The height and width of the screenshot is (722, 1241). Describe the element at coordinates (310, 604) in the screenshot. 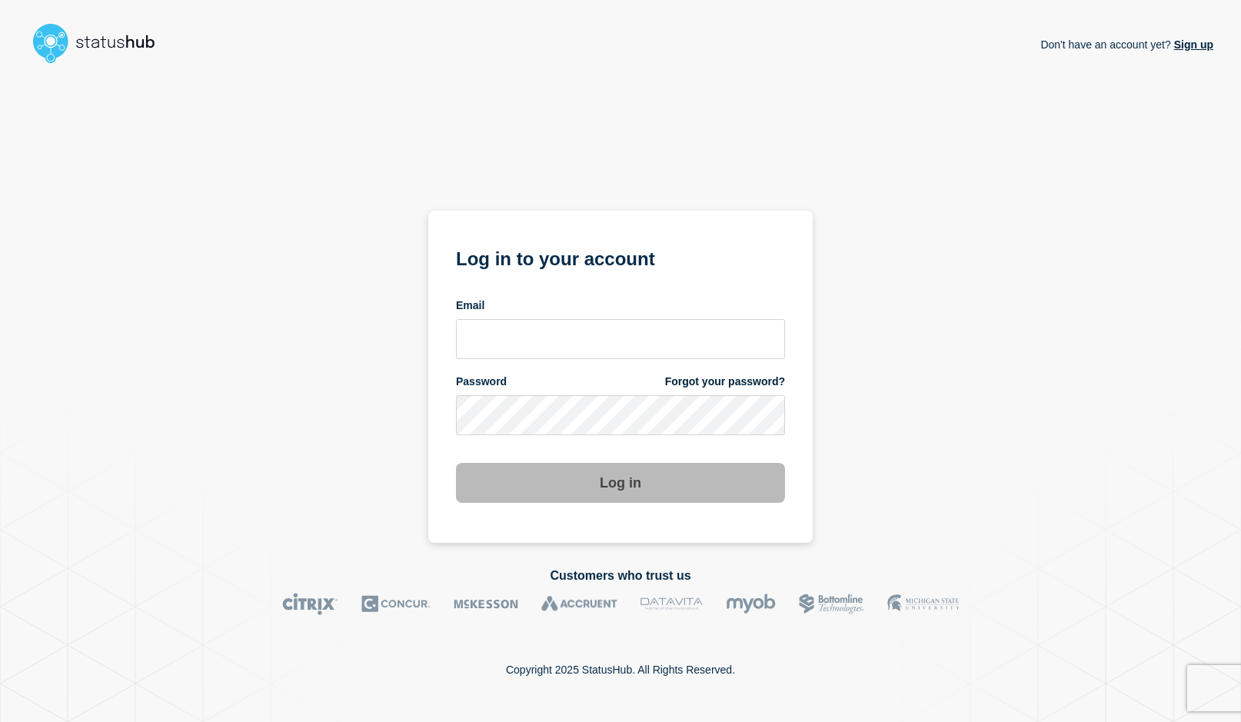

I see `img: Citrix logo` at that location.